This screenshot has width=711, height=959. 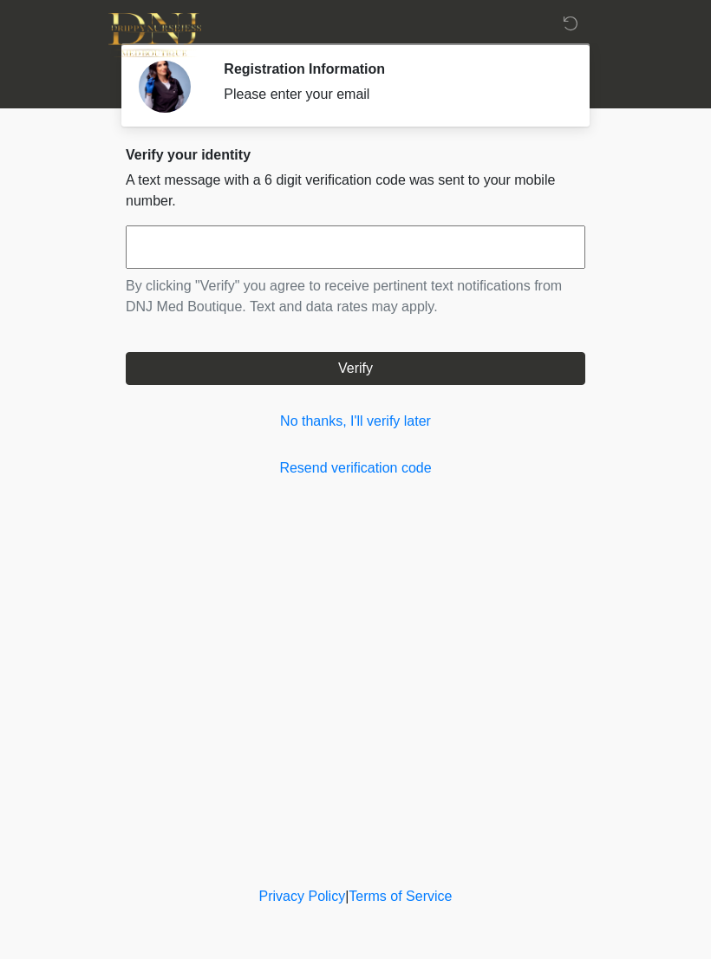 I want to click on a: Privacy Policy, so click(x=303, y=896).